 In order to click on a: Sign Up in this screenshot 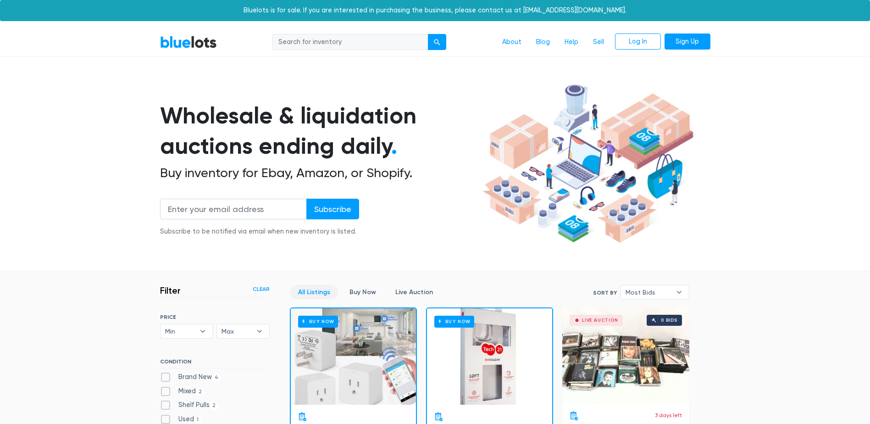, I will do `click(688, 42)`.